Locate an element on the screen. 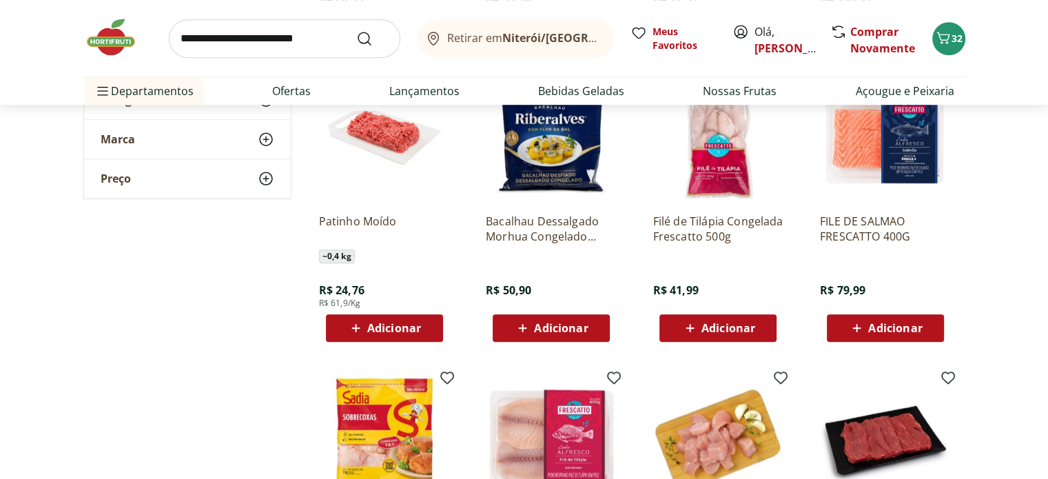 Image resolution: width=1048 pixels, height=479 pixels. img: Filé de Tilápia Congelada Frescatto 500g is located at coordinates (718, 137).